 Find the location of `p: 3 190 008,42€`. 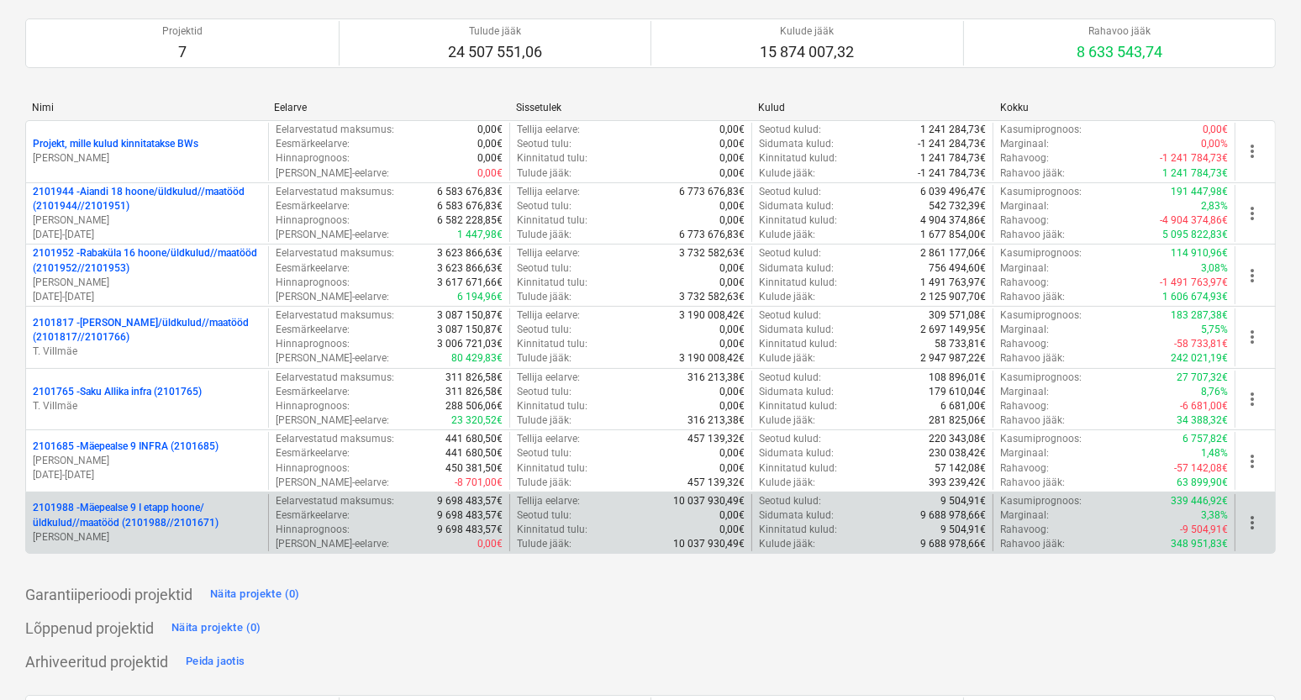

p: 3 190 008,42€ is located at coordinates (712, 315).